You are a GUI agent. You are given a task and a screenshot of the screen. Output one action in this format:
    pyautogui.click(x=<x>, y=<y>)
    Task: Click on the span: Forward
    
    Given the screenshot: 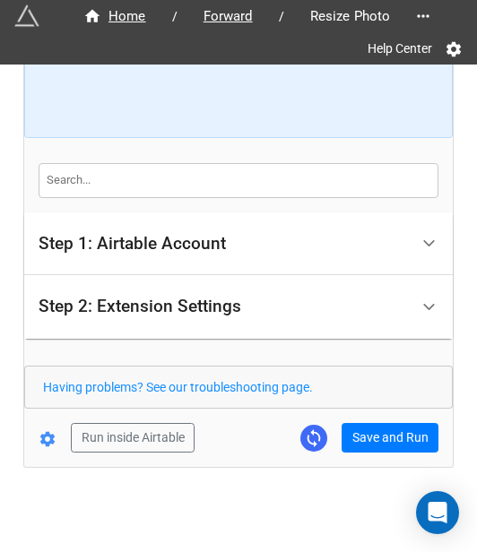 What is the action you would take?
    pyautogui.click(x=228, y=16)
    